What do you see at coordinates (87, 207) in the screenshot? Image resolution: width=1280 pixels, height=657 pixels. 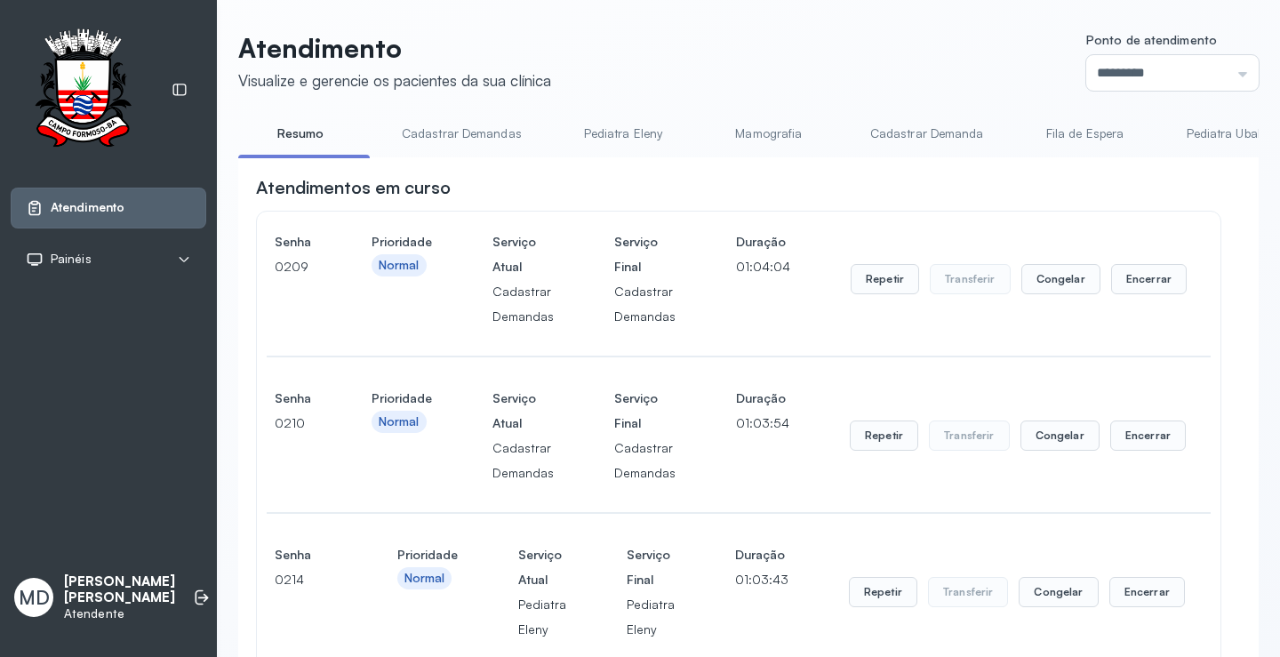 I see `span: Atendimento` at bounding box center [87, 207].